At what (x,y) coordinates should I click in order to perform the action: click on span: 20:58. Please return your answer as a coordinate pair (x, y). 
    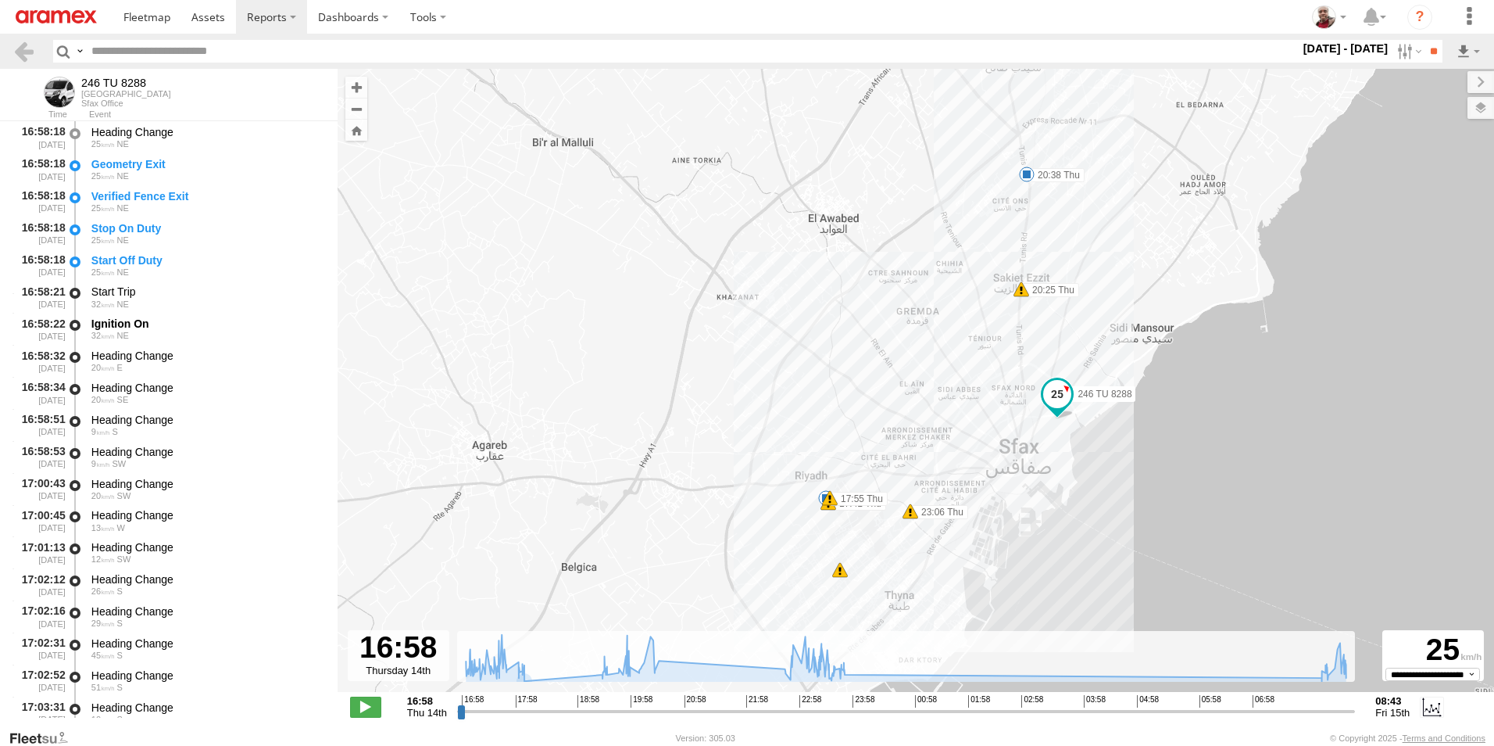
    Looking at the image, I should click on (696, 701).